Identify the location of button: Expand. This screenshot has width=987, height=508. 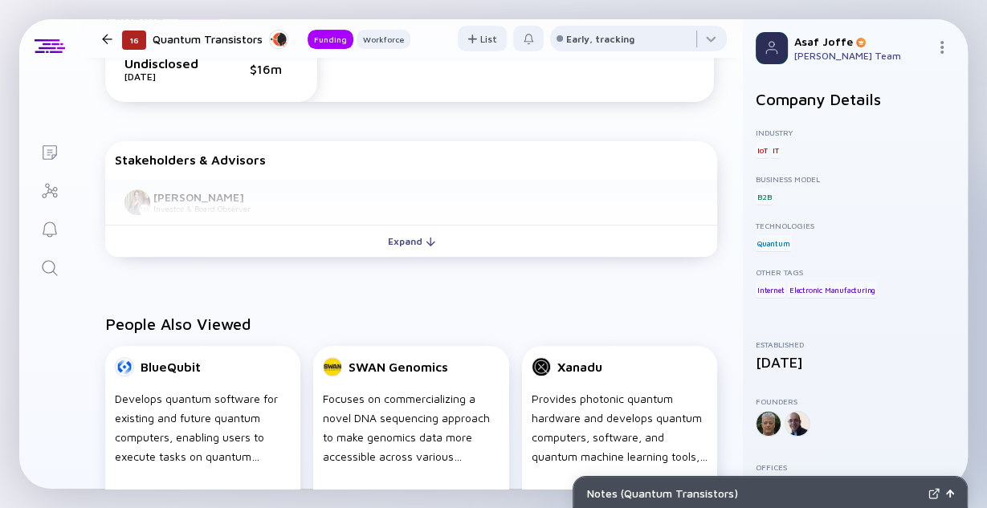
(411, 241).